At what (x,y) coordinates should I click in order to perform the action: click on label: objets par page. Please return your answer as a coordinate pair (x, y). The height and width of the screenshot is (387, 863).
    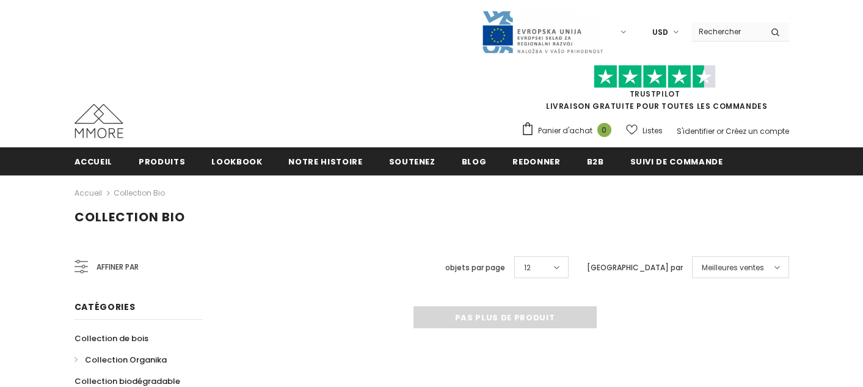
    Looking at the image, I should click on (475, 268).